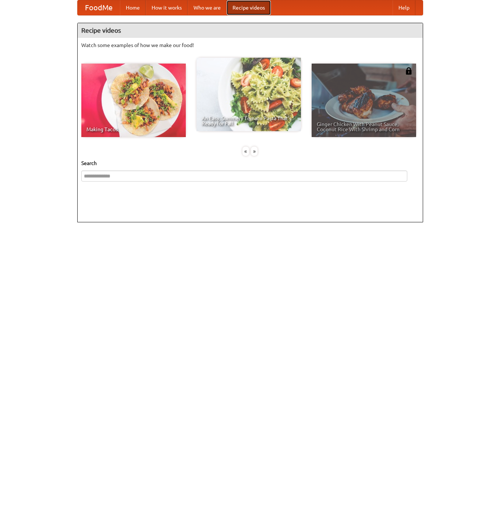  What do you see at coordinates (249, 121) in the screenshot?
I see `span: An Easy, Summery Tomato Pasta That's Ready for Fall` at bounding box center [249, 121].